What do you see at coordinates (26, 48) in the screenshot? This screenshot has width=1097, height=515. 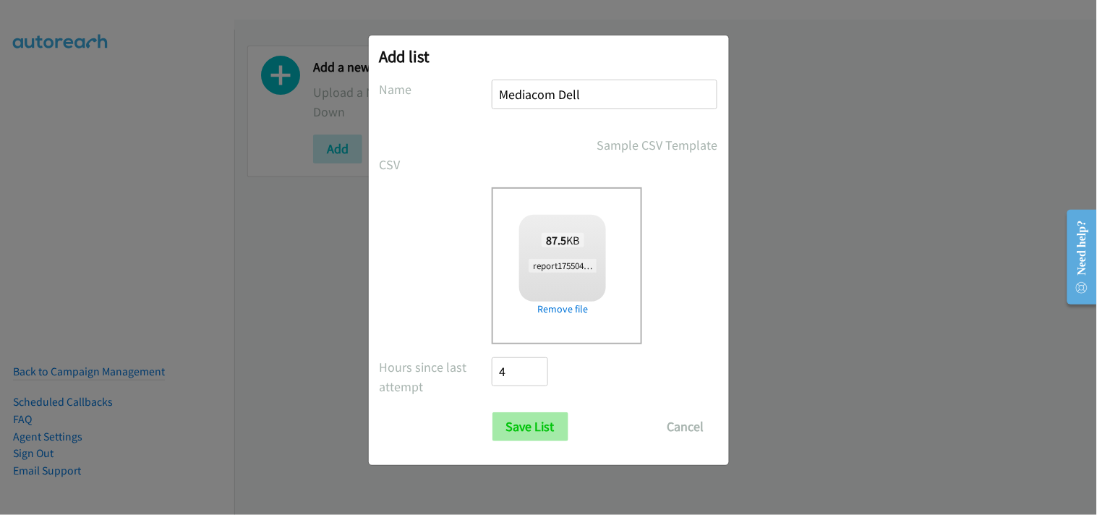 I see `div: Need help?` at bounding box center [26, 48].